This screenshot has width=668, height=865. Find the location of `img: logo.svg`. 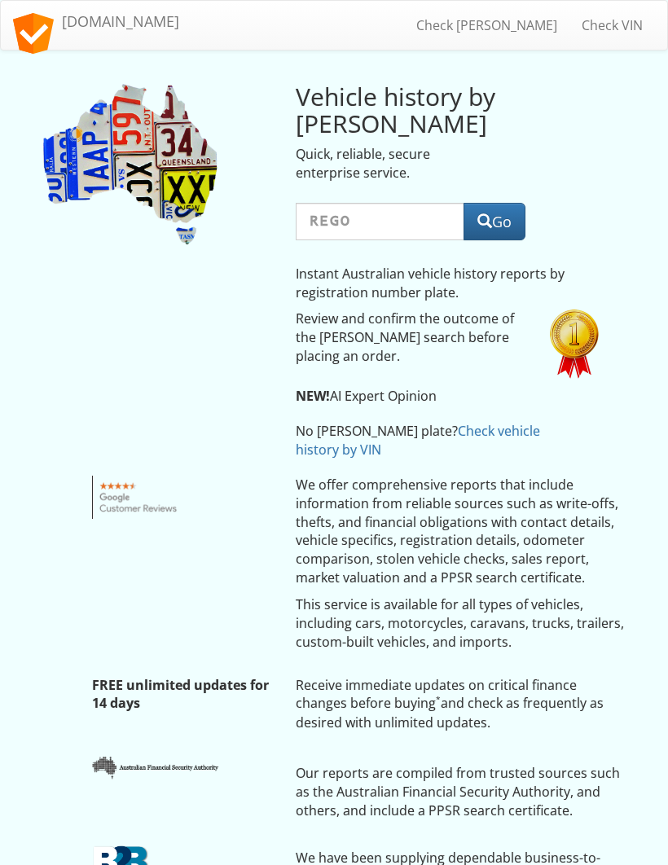

img: logo.svg is located at coordinates (33, 33).